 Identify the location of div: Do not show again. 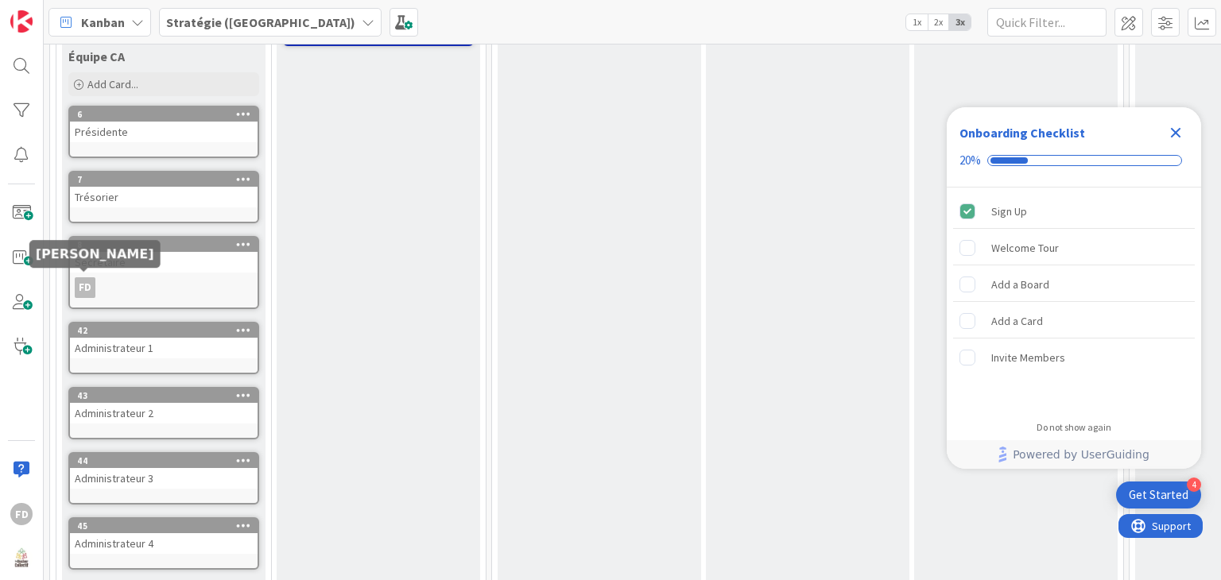
(1074, 428).